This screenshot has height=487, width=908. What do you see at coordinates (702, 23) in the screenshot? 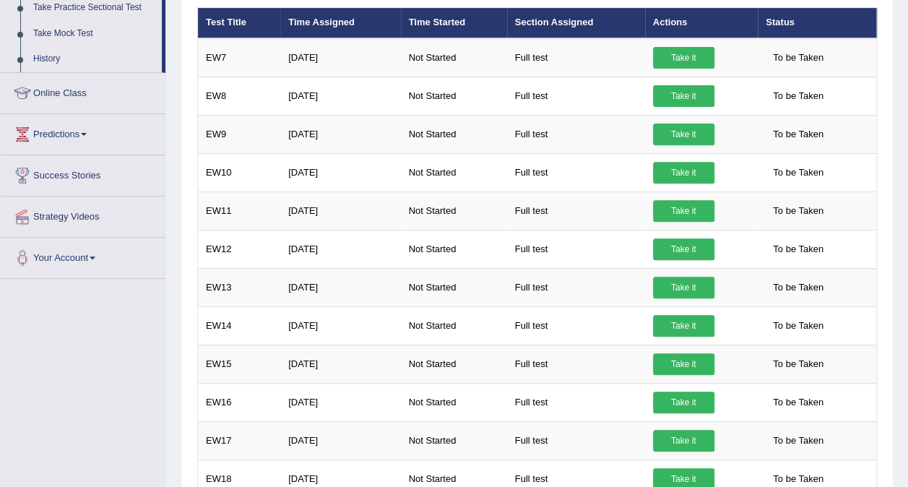
I see `th: Actions` at bounding box center [702, 23].